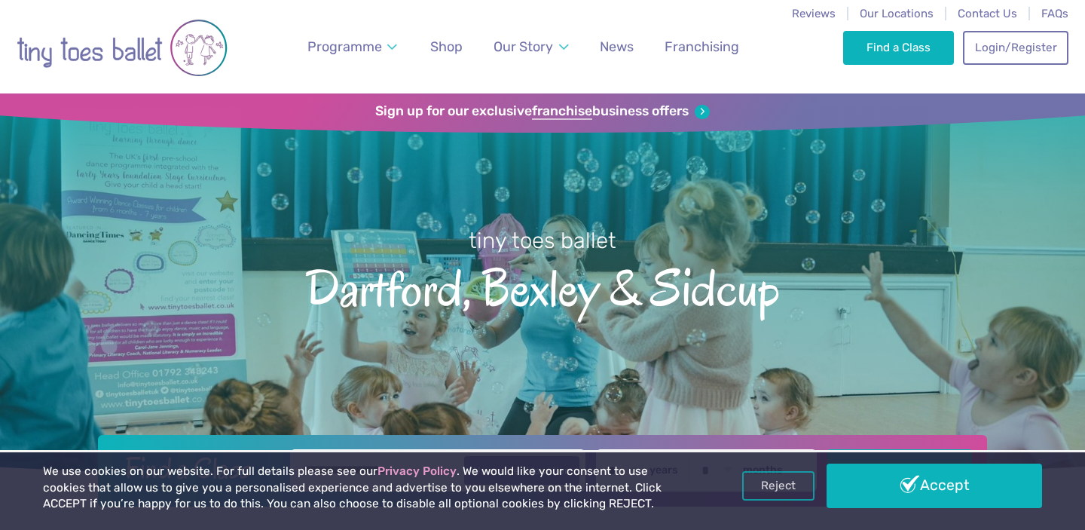 Image resolution: width=1085 pixels, height=530 pixels. Describe the element at coordinates (896, 14) in the screenshot. I see `a: Our Locations` at that location.